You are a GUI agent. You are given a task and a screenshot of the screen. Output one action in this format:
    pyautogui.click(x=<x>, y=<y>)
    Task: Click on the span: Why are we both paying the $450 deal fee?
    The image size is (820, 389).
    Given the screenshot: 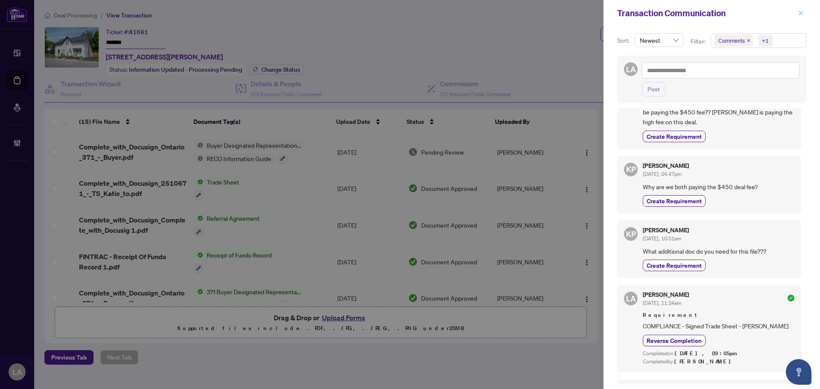 What is the action you would take?
    pyautogui.click(x=719, y=187)
    